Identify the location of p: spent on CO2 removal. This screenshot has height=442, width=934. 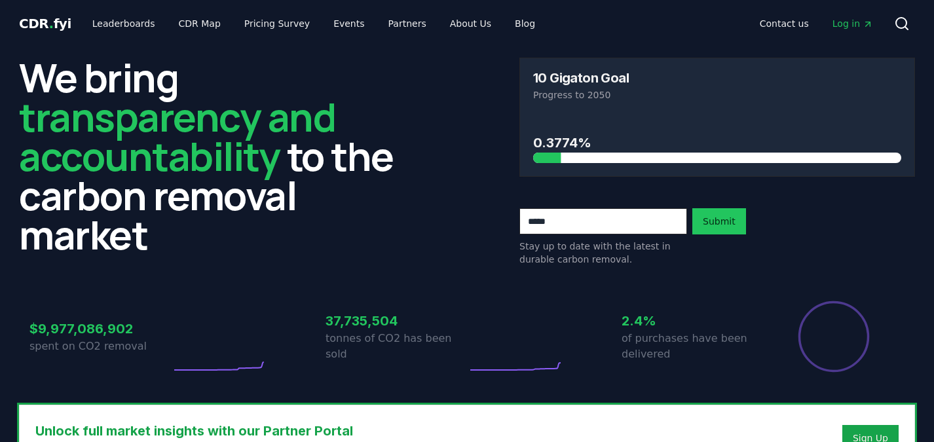
(100, 346).